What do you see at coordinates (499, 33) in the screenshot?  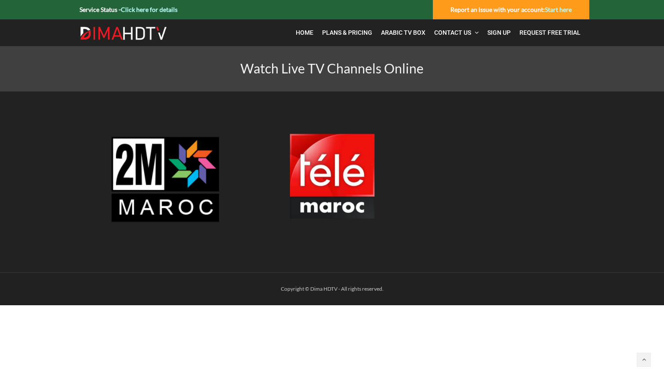 I see `a: Sign Up` at bounding box center [499, 33].